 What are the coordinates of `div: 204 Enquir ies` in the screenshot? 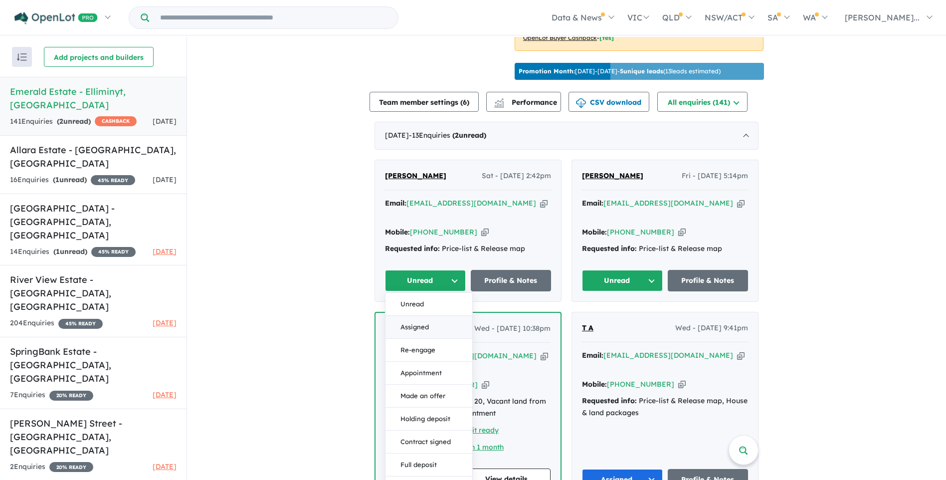 It's located at (56, 323).